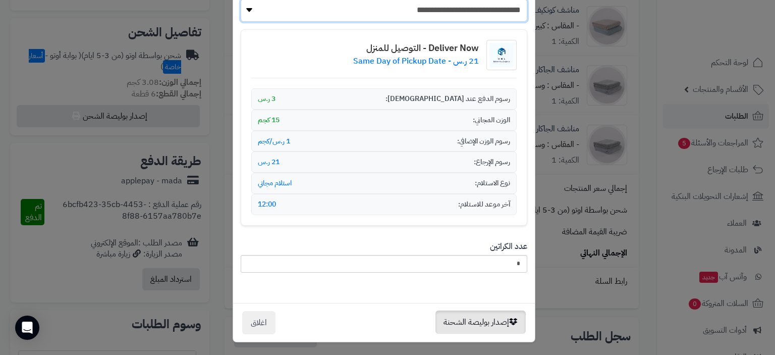 This screenshot has width=775, height=355. I want to click on span: 1 ر.س/كجم, so click(274, 141).